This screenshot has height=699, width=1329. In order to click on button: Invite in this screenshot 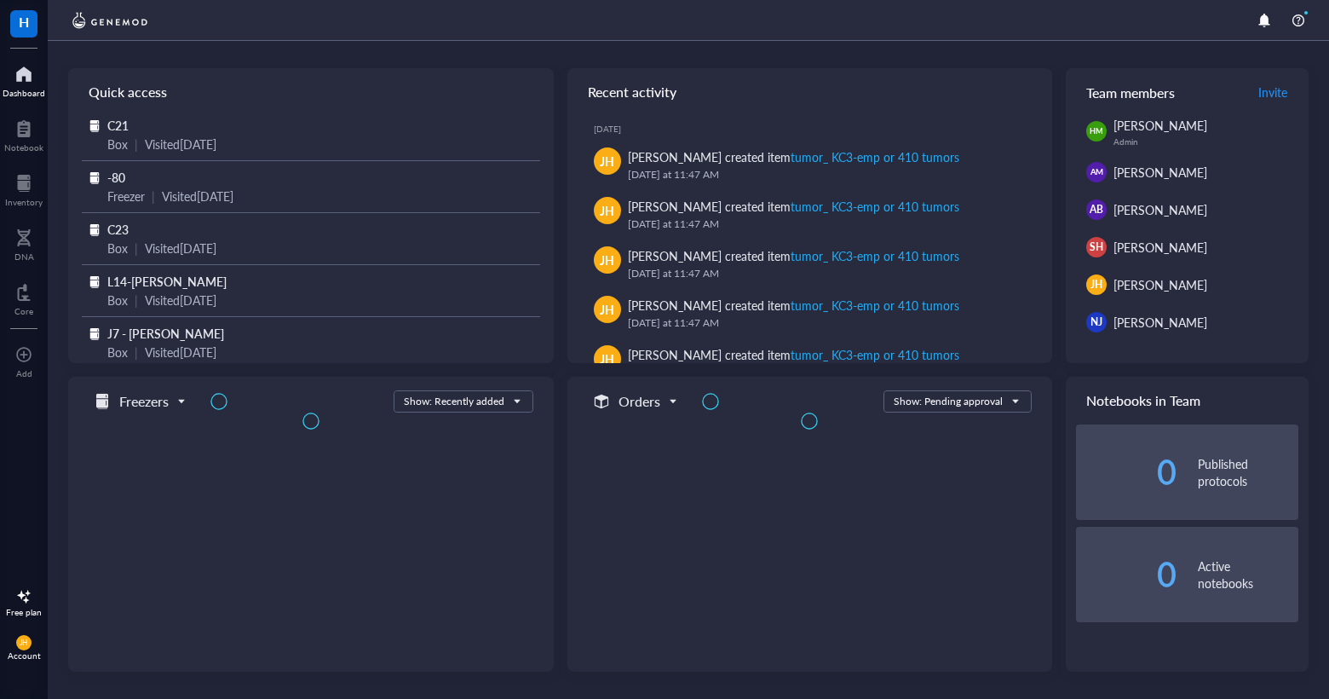, I will do `click(1273, 92)`.